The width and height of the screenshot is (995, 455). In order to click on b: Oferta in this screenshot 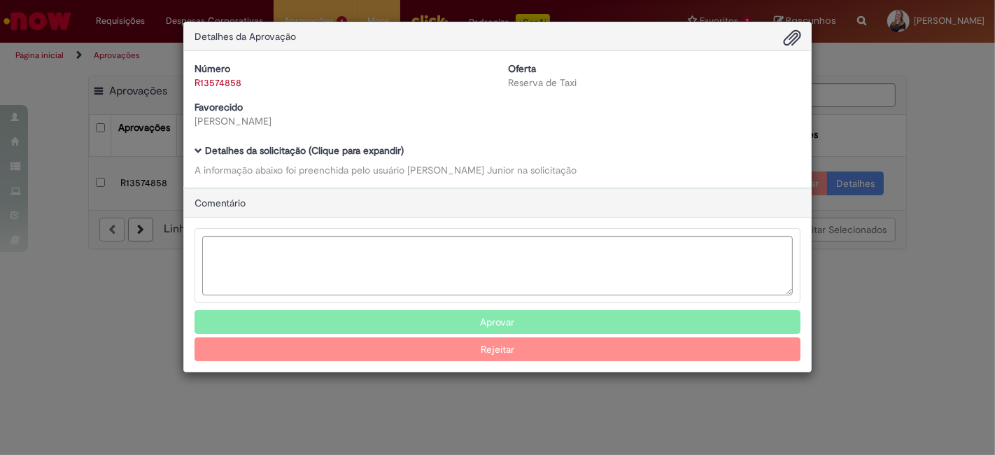, I will do `click(522, 69)`.